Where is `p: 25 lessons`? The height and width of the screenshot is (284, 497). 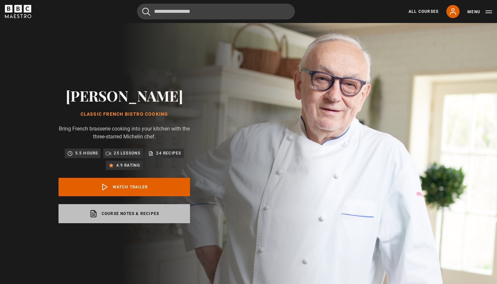
p: 25 lessons is located at coordinates (127, 153).